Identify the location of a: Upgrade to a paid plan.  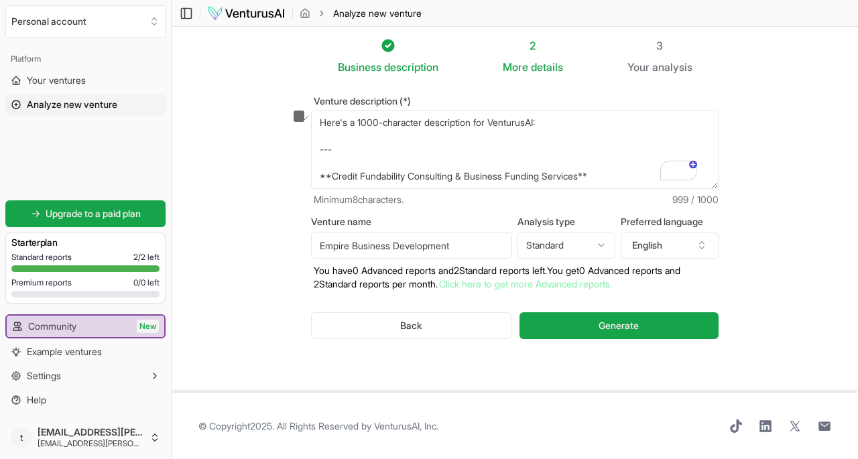
(85, 214).